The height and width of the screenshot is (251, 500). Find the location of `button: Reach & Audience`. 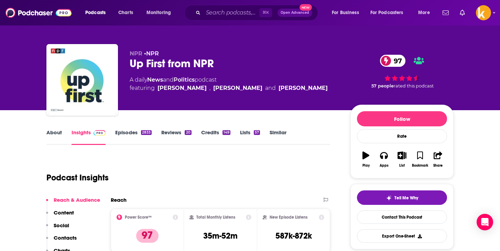

button: Reach & Audience is located at coordinates (73, 202).